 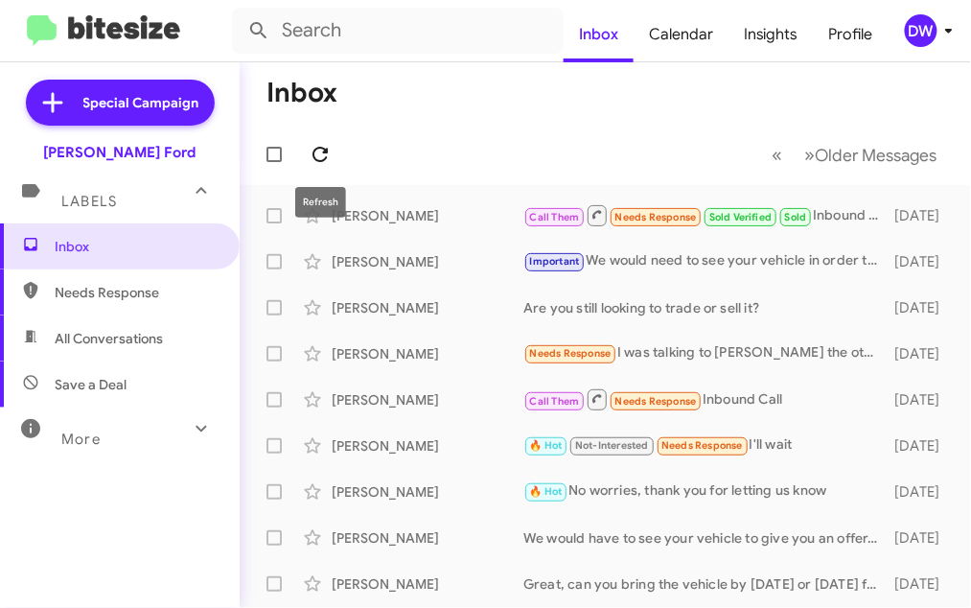 I want to click on div: We would need to see your vehicle in order to get you the most money a possible. The process only..., so click(x=705, y=261).